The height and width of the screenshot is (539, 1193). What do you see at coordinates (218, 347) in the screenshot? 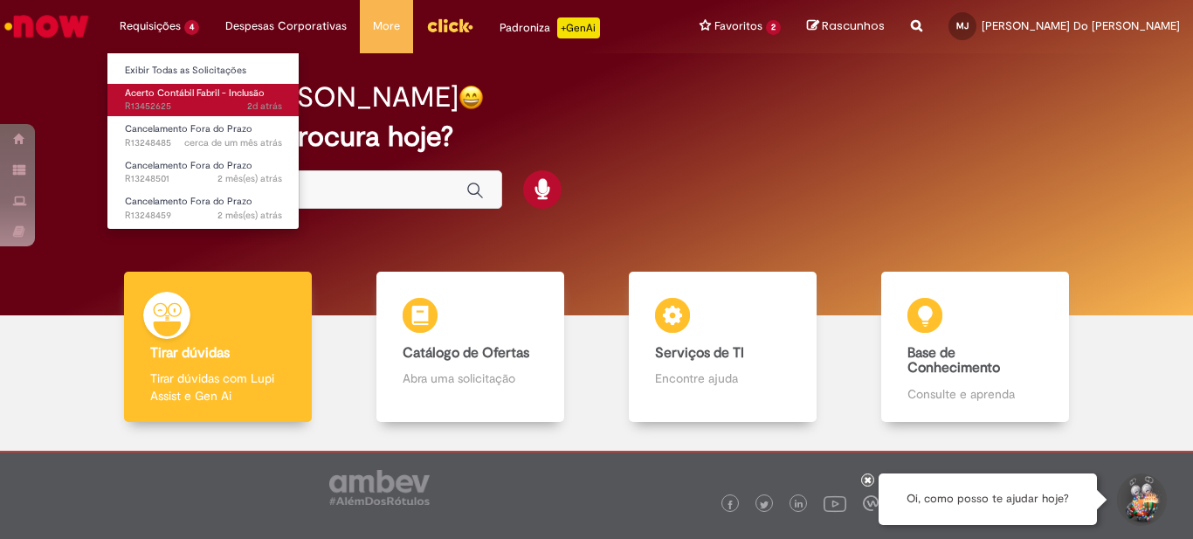
I see `a: Tirar dúvidas Tirar dúvidas com Lupi Assist e Gen Ai` at bounding box center [218, 347].